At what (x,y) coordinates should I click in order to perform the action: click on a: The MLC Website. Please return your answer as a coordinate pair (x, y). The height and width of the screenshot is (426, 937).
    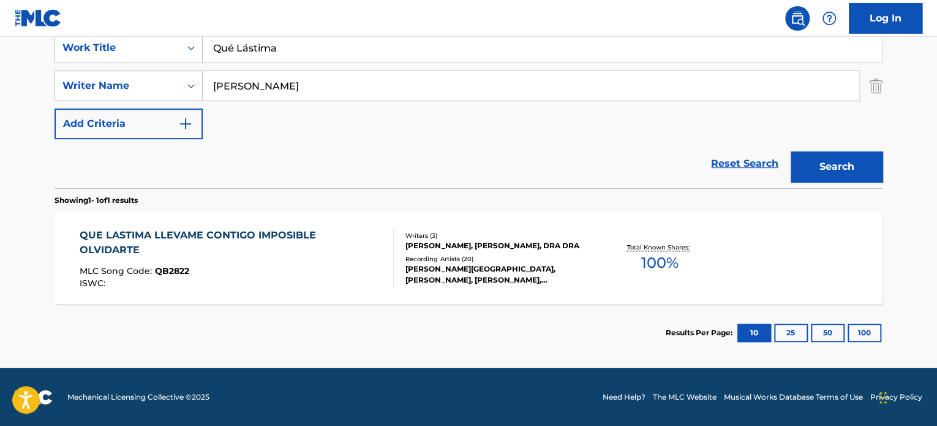
    Looking at the image, I should click on (685, 397).